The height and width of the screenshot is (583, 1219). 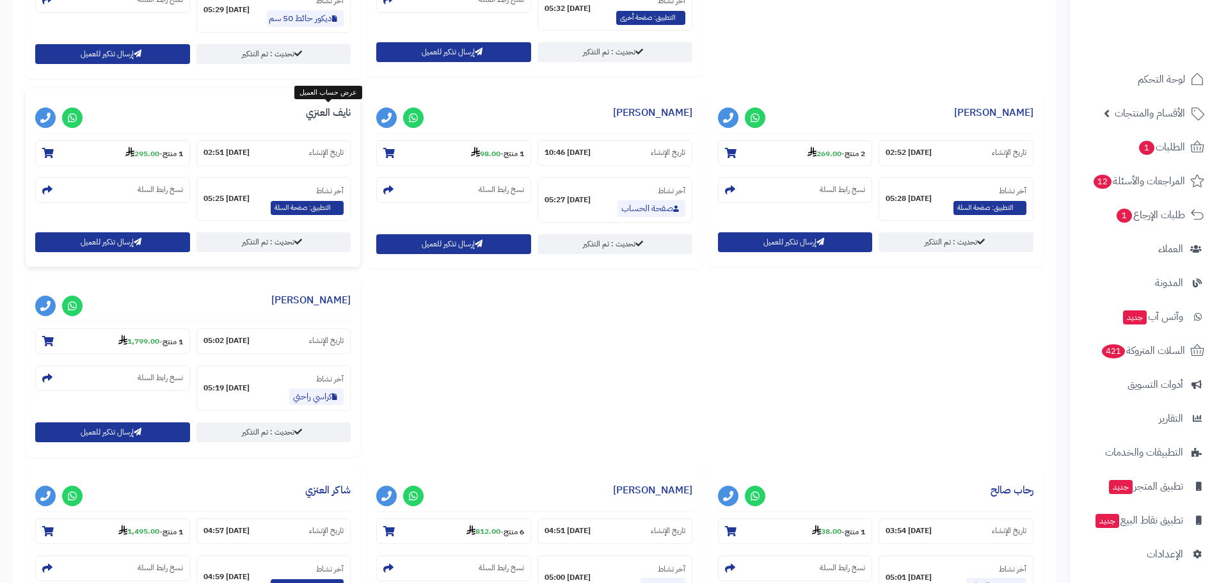 What do you see at coordinates (1012, 490) in the screenshot?
I see `a: رحاب صالح` at bounding box center [1012, 490].